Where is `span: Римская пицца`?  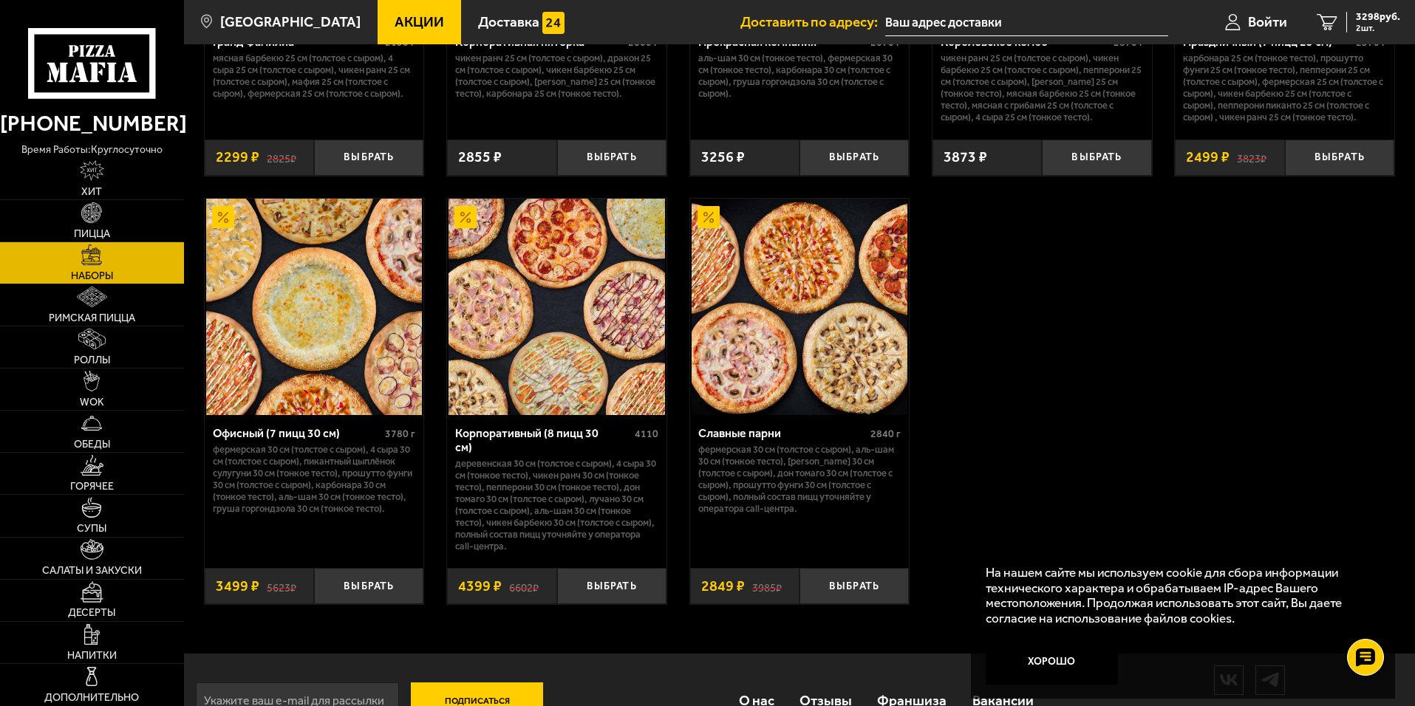 span: Римская пицца is located at coordinates (92, 318).